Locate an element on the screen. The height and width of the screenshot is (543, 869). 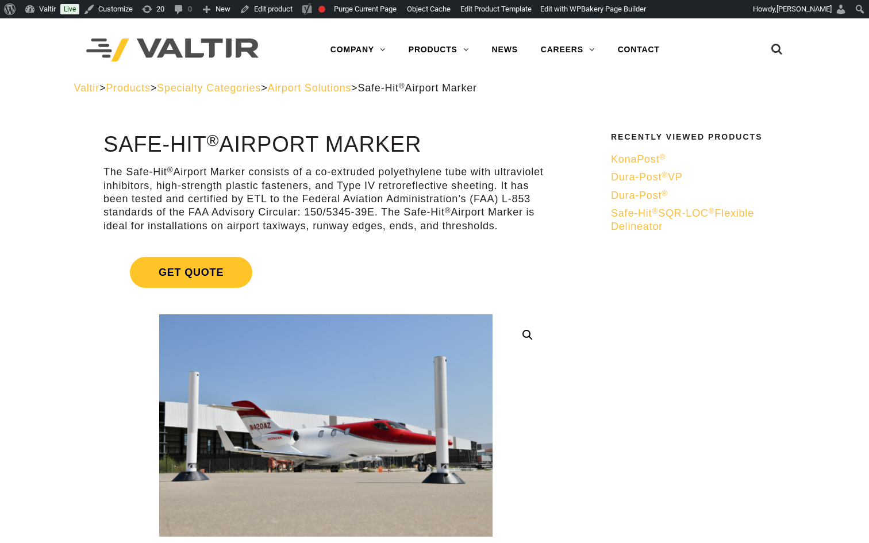
a: KonaPost® is located at coordinates (700, 159).